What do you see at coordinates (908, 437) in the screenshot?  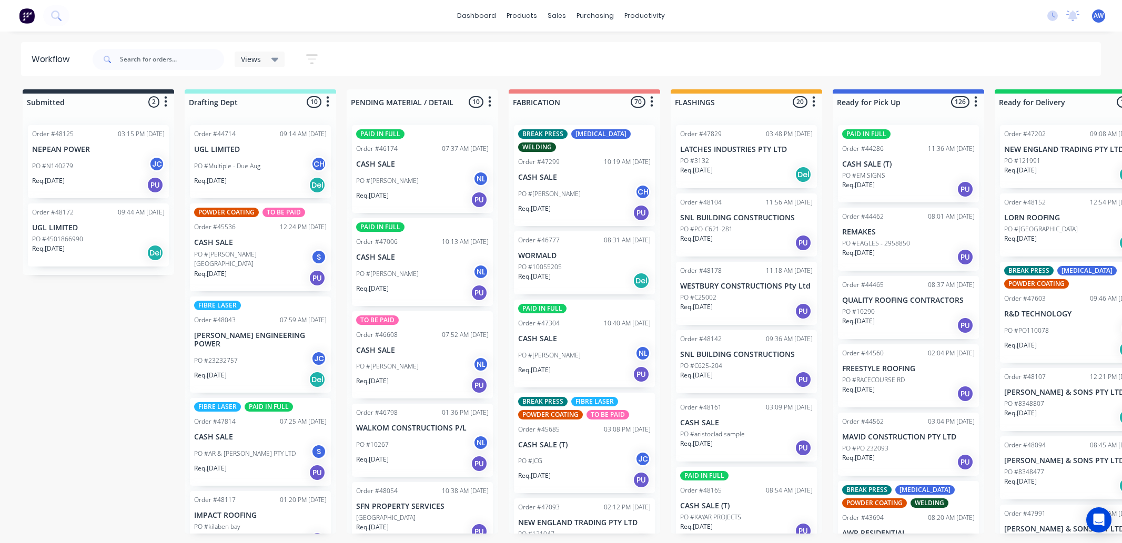 I see `p: MAVID CONSTRUCTION PTY LTD` at bounding box center [908, 437].